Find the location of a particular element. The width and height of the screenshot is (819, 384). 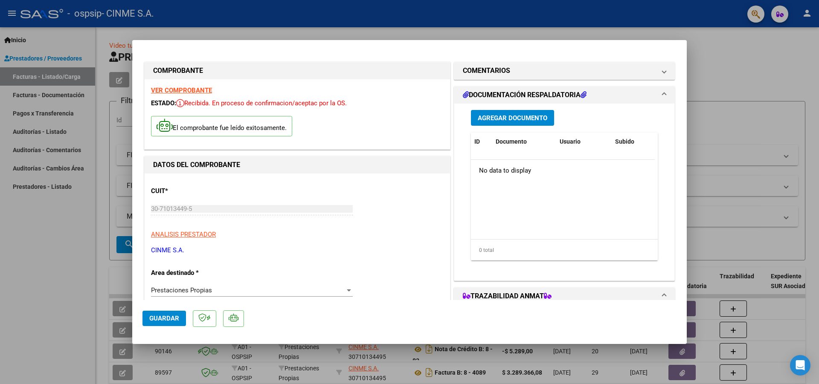

h1: COMENTARIOS is located at coordinates (486, 71).